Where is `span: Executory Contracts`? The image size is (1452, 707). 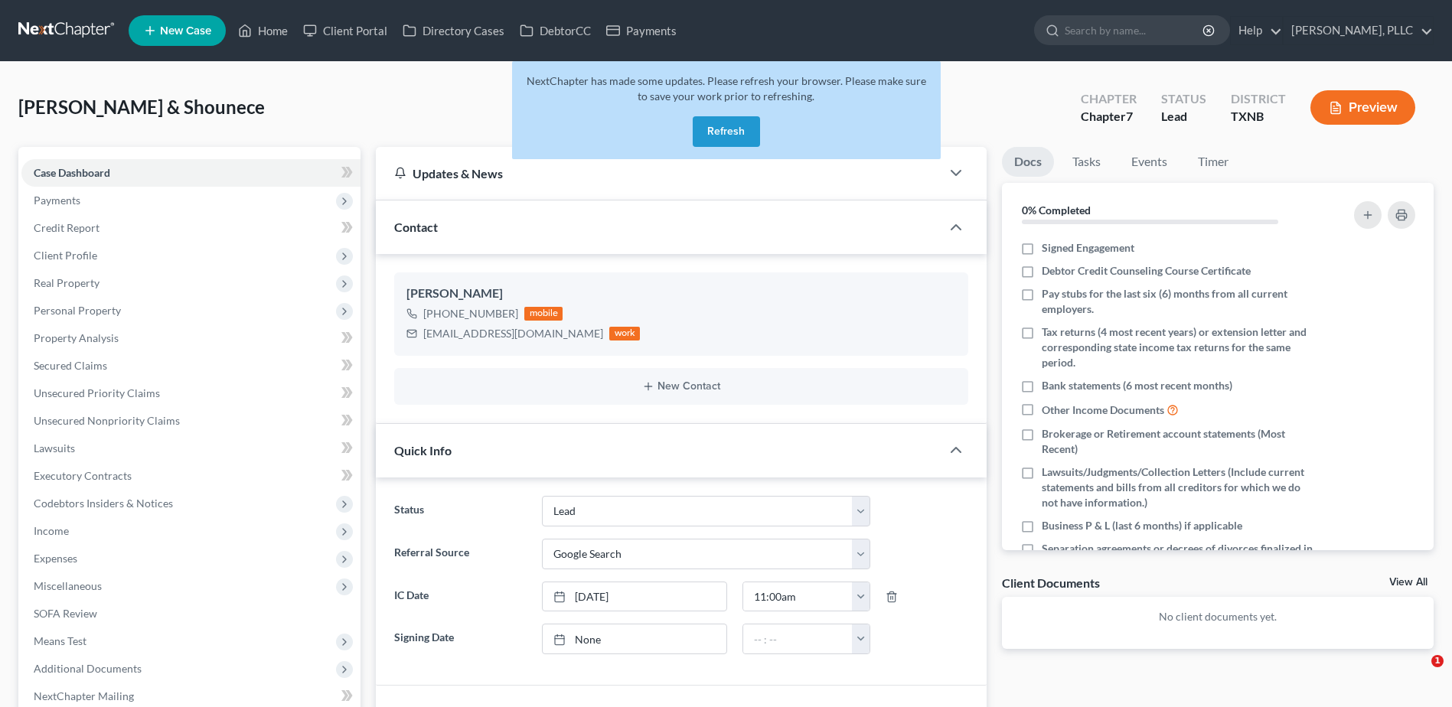 span: Executory Contracts is located at coordinates (83, 475).